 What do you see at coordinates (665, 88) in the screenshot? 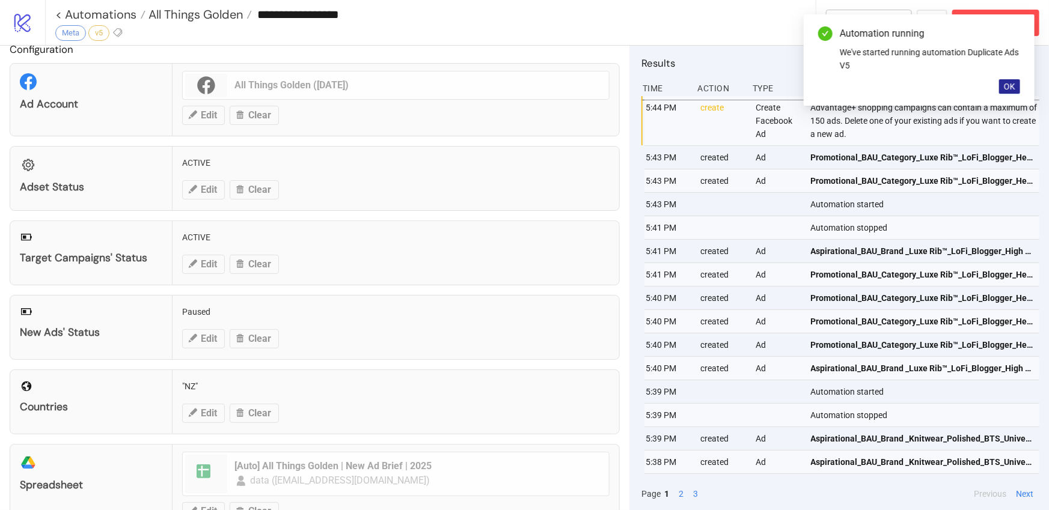
I see `div: Time` at bounding box center [665, 88].